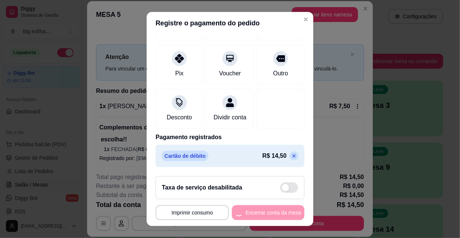  I want to click on button: Close, so click(306, 19).